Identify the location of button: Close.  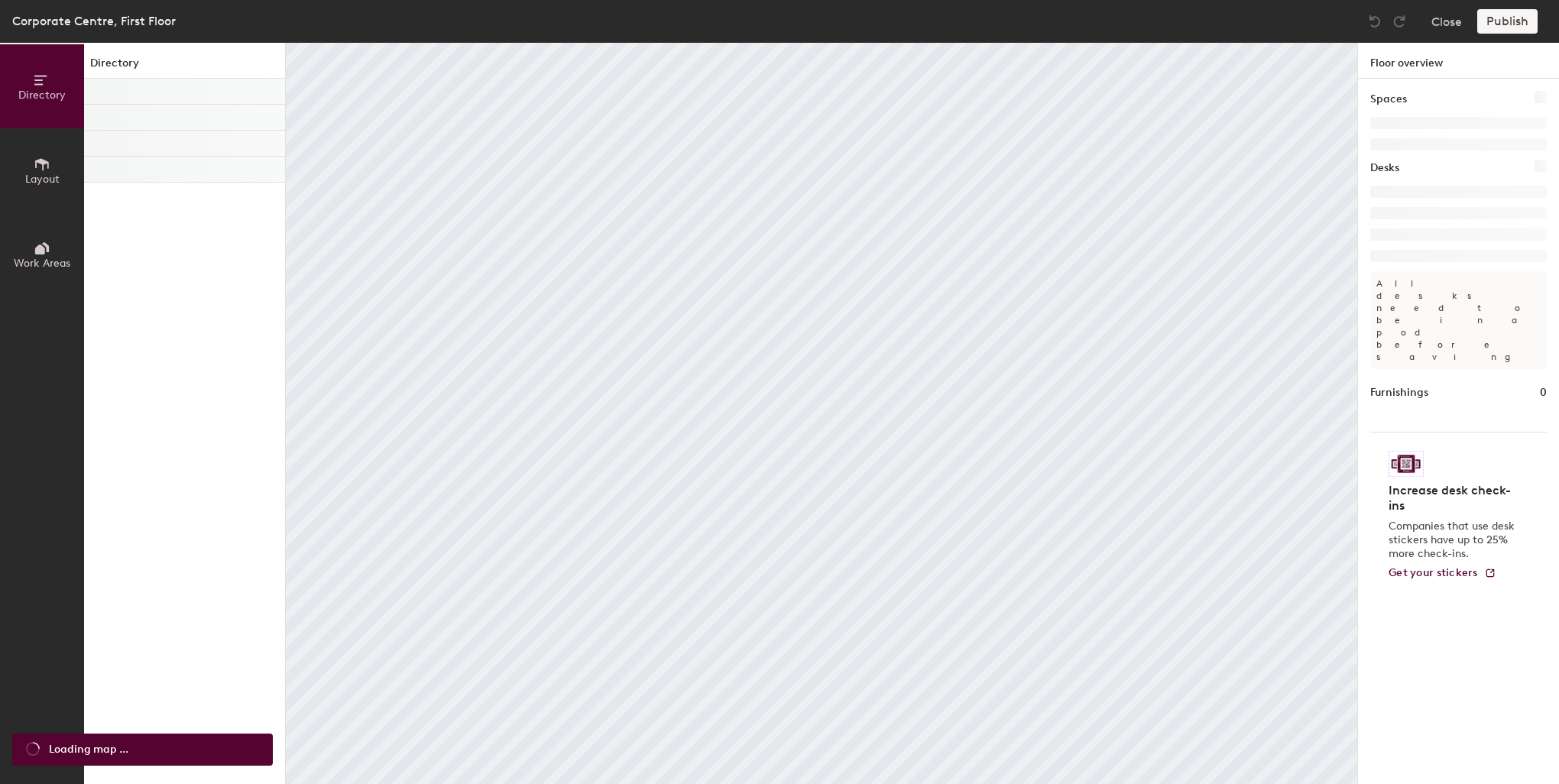
(1447, 21).